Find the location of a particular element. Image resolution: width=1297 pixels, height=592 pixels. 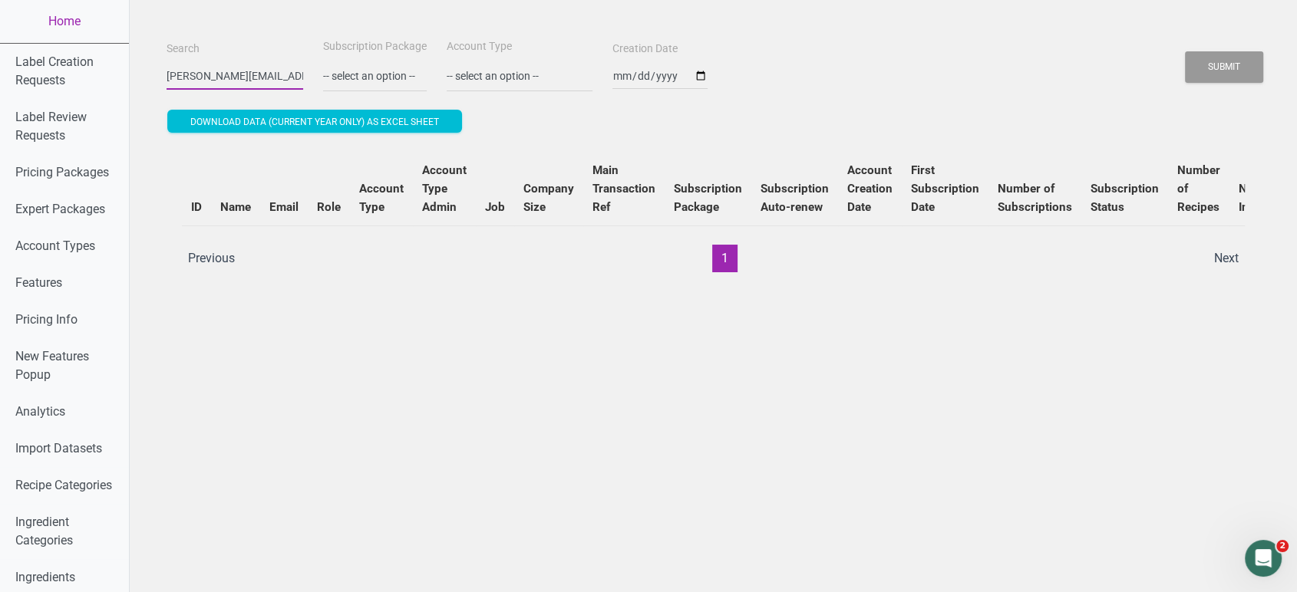

b: Main Transaction Ref is located at coordinates (624, 189).